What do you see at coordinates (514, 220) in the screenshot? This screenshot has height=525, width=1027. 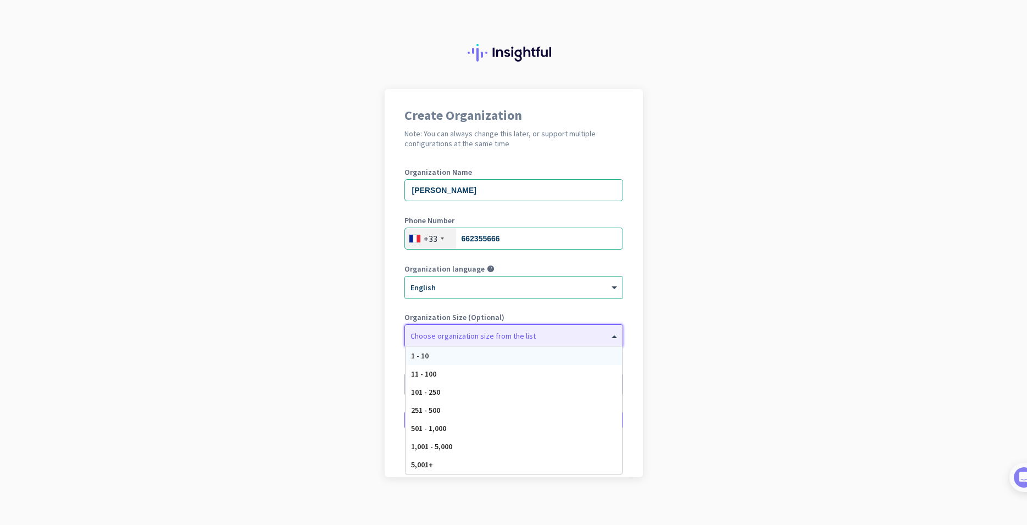 I see `label: Phone Number` at bounding box center [514, 220].